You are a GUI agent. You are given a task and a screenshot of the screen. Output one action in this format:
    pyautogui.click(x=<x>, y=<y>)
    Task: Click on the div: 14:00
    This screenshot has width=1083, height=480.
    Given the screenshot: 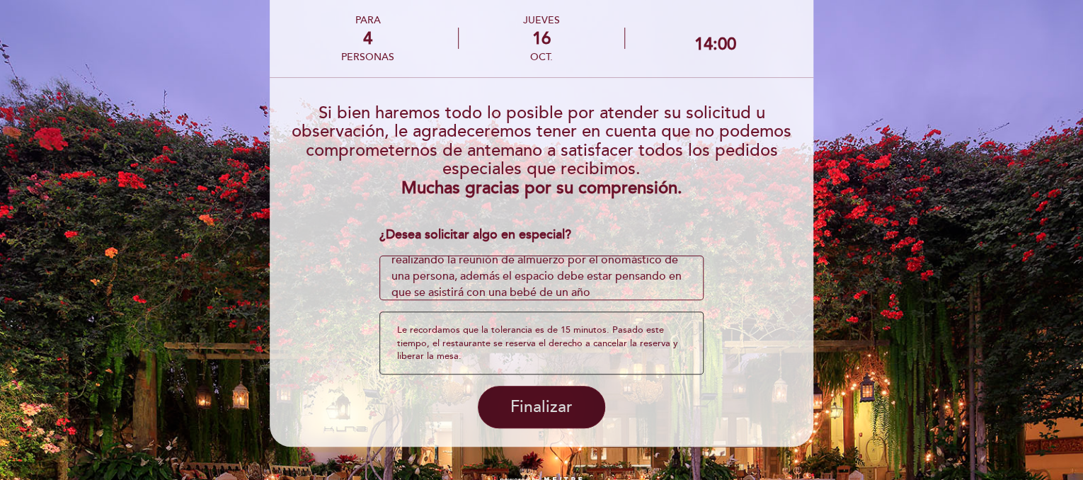 What is the action you would take?
    pyautogui.click(x=715, y=44)
    